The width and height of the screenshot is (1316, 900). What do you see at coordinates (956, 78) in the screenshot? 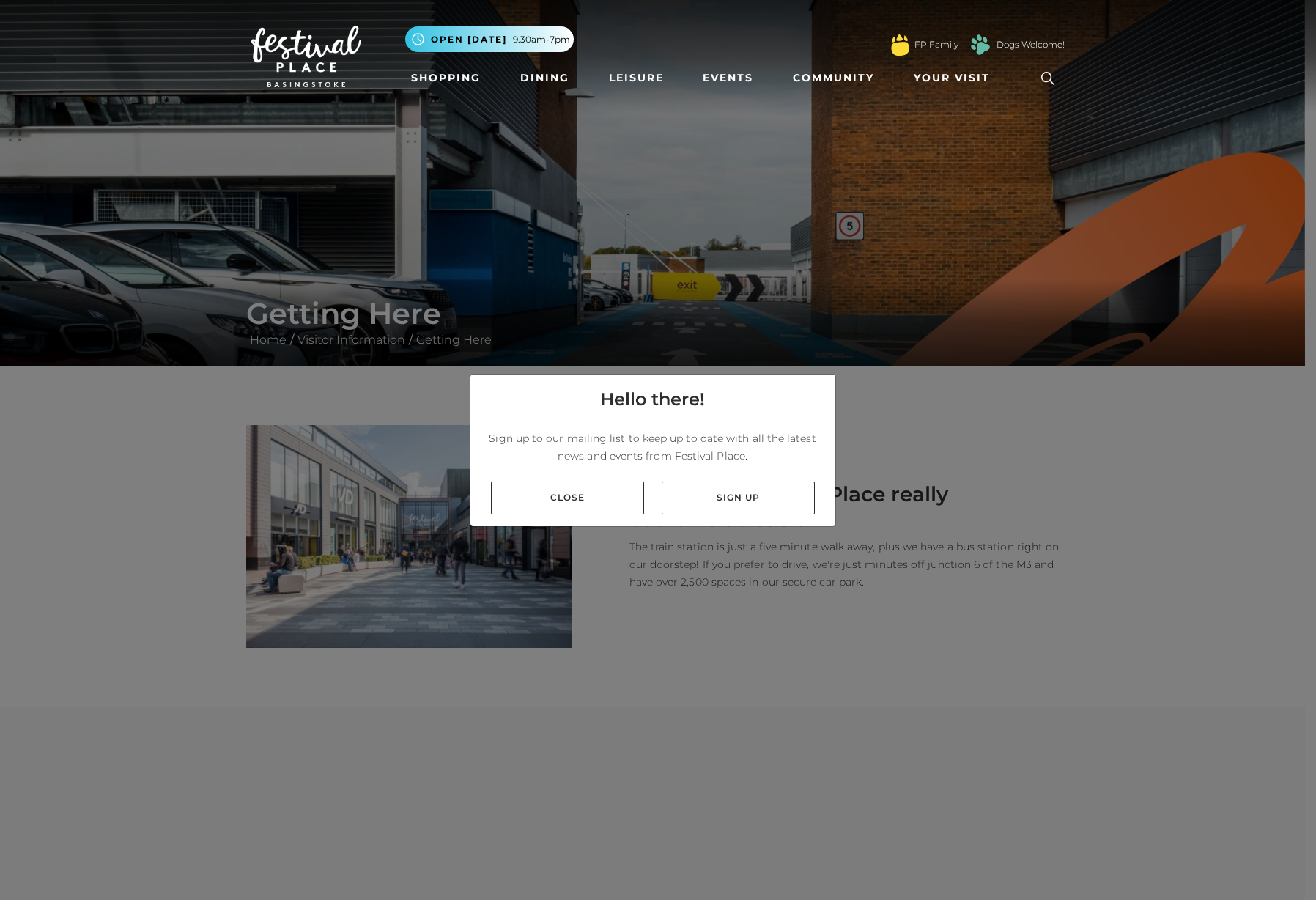
I see `a: Your Visit` at bounding box center [956, 78].